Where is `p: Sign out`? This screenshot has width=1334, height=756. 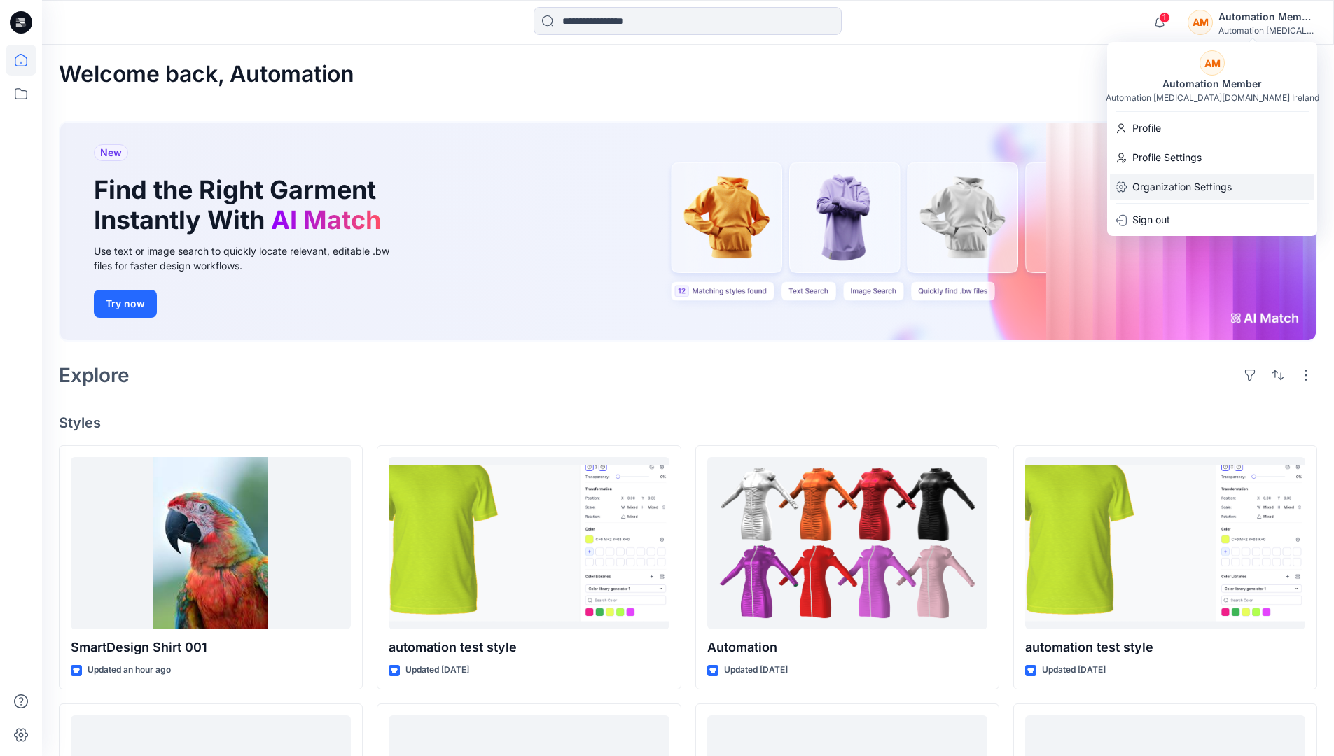 p: Sign out is located at coordinates (1151, 220).